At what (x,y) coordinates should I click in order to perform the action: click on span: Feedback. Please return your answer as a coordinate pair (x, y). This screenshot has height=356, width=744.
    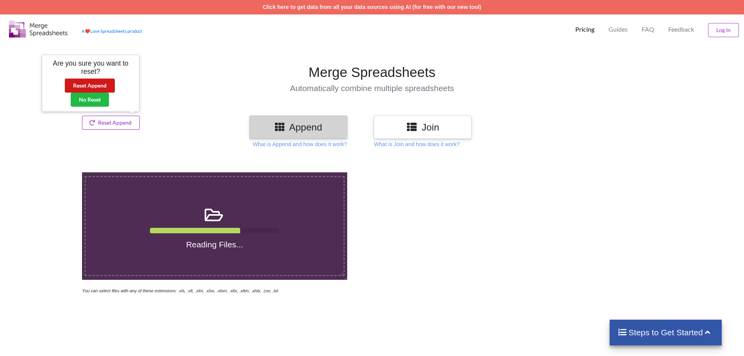
    Looking at the image, I should click on (681, 29).